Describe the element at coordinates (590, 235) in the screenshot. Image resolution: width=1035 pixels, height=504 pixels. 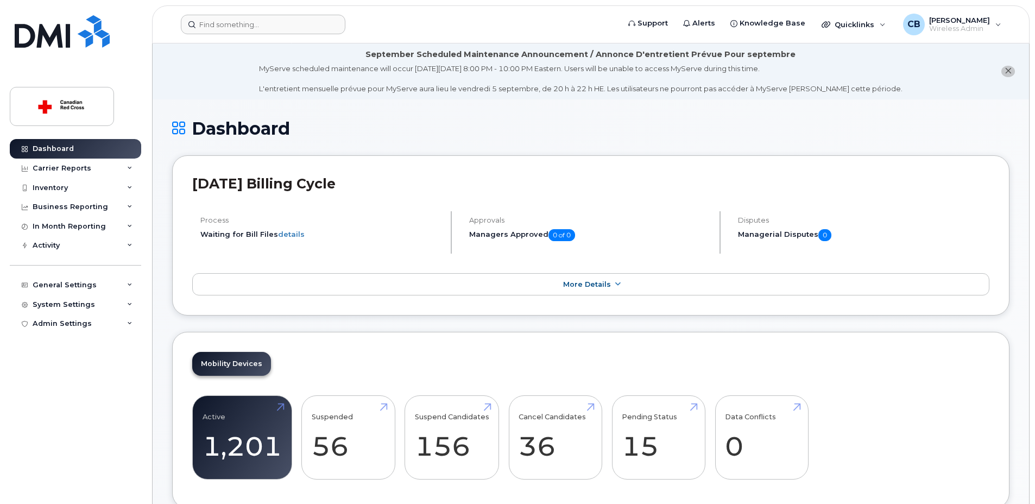
I see `h5: Managers Approved` at that location.